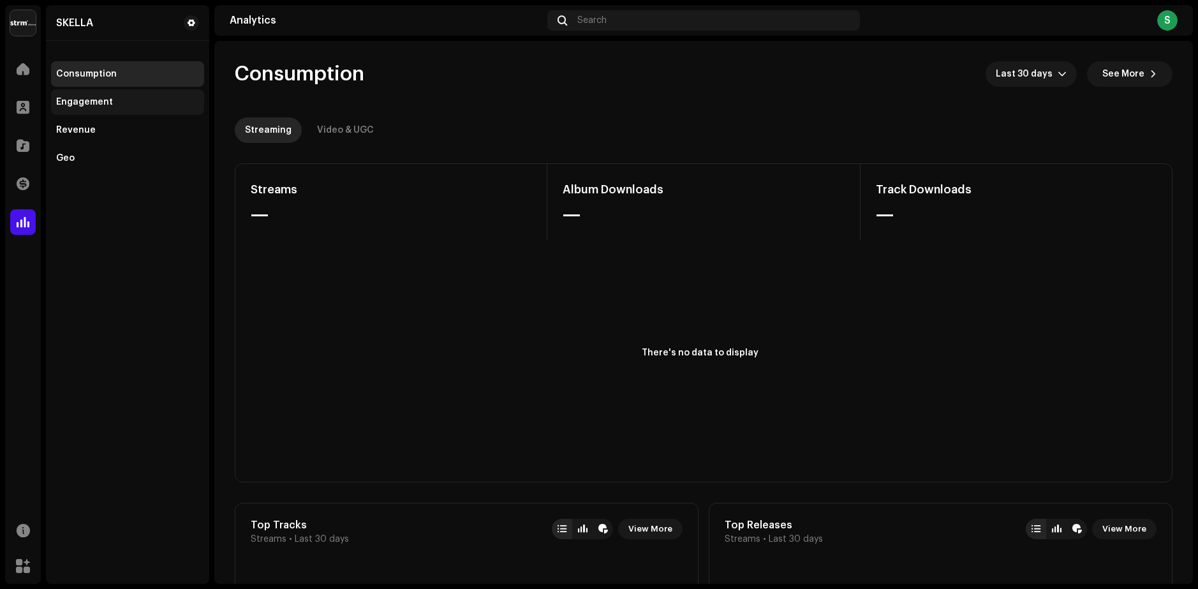  Describe the element at coordinates (86, 74) in the screenshot. I see `div: Consumption` at that location.